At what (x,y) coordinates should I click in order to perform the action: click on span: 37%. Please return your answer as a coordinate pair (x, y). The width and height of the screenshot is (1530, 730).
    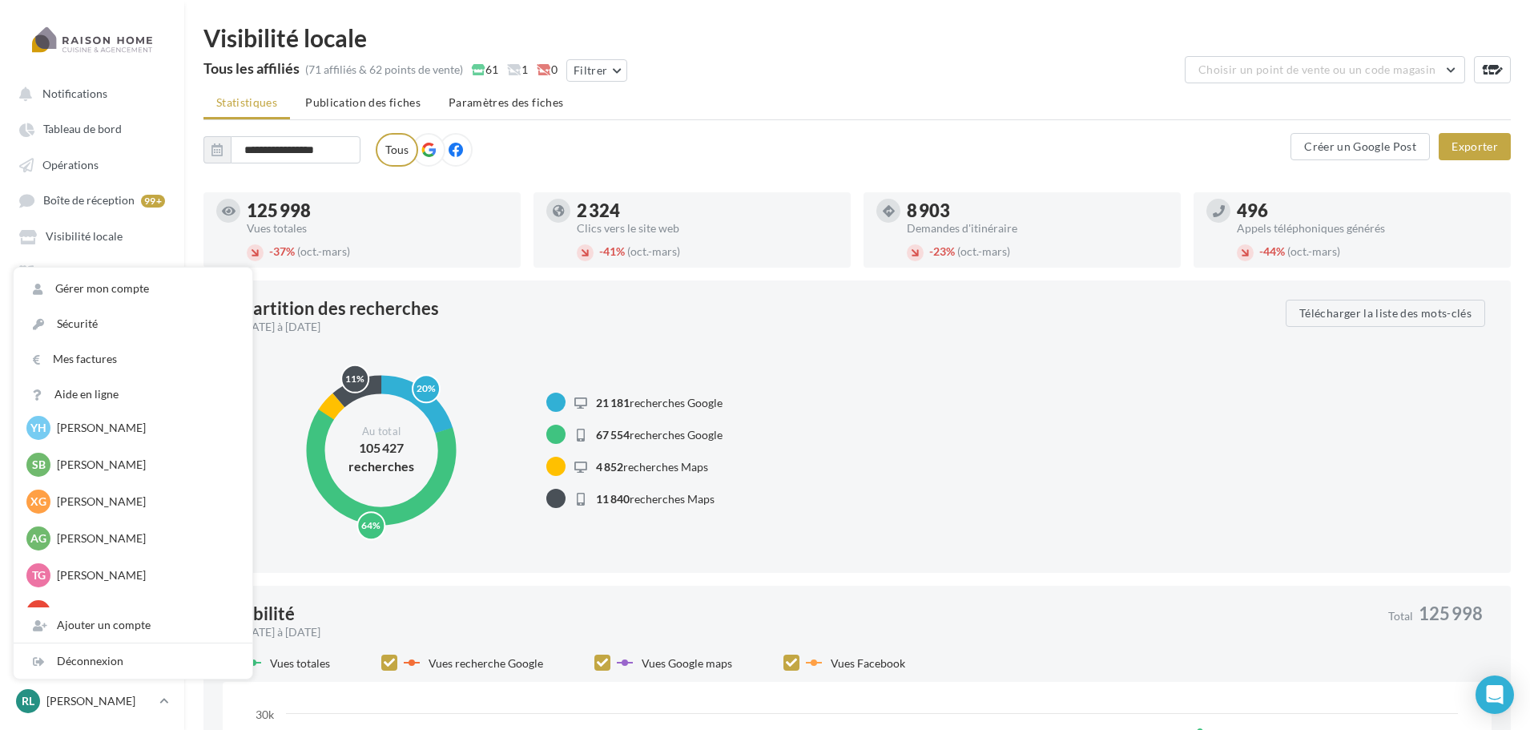
    Looking at the image, I should click on (282, 251).